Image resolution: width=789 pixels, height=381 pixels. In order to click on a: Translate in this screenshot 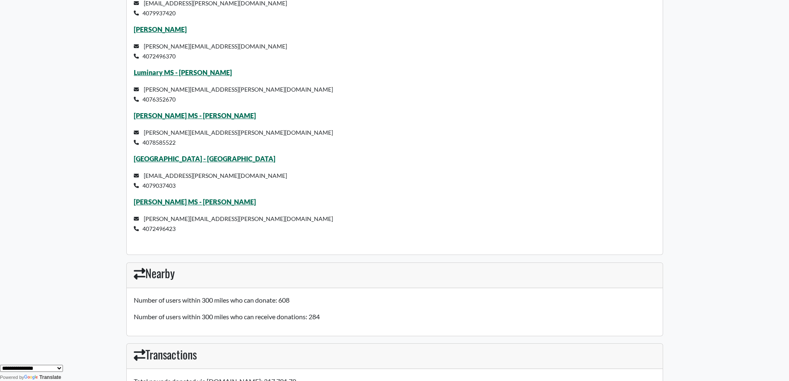, I will do `click(43, 377)`.